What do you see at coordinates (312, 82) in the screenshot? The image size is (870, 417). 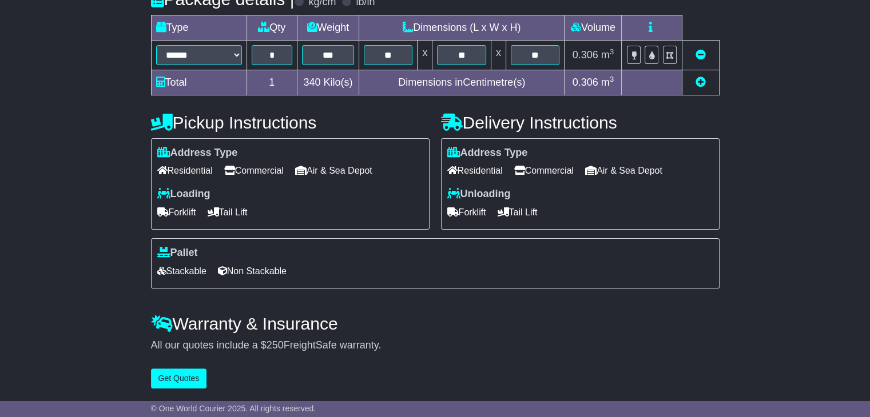 I see `span: 340` at bounding box center [312, 82].